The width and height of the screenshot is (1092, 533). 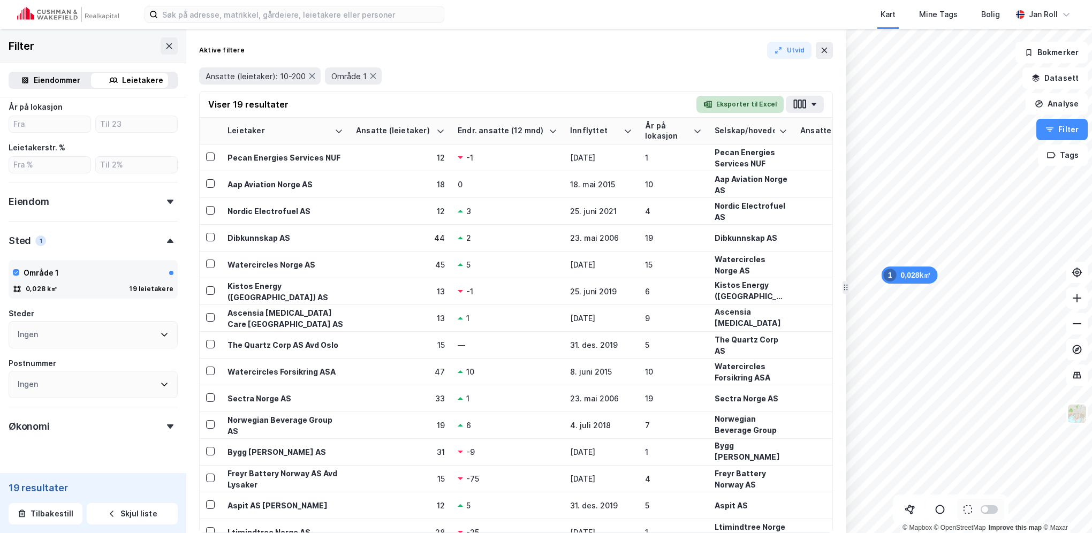 What do you see at coordinates (1015, 528) in the screenshot?
I see `a: Improve this map` at bounding box center [1015, 528].